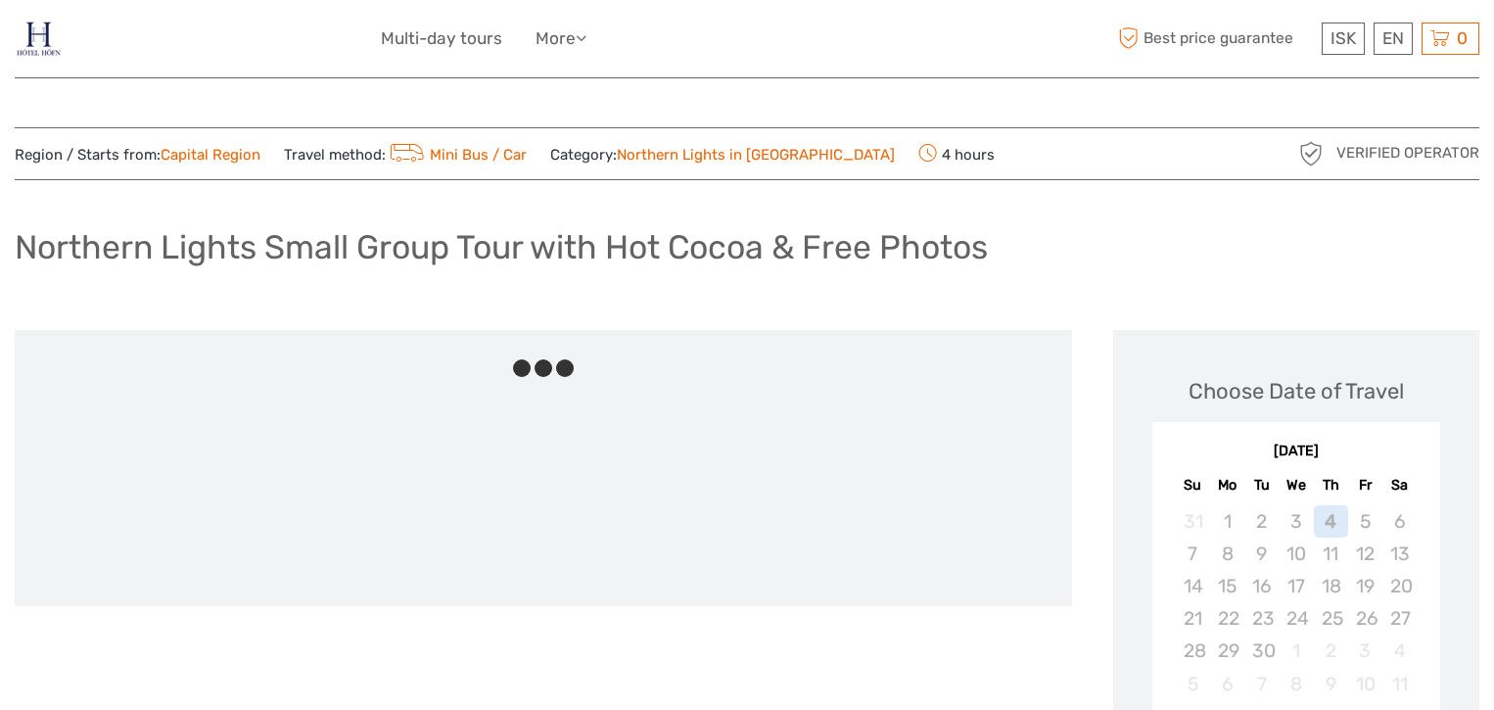 The height and width of the screenshot is (710, 1494). I want to click on div: Not available Thursday, October 9th, 2025, so click(1330, 683).